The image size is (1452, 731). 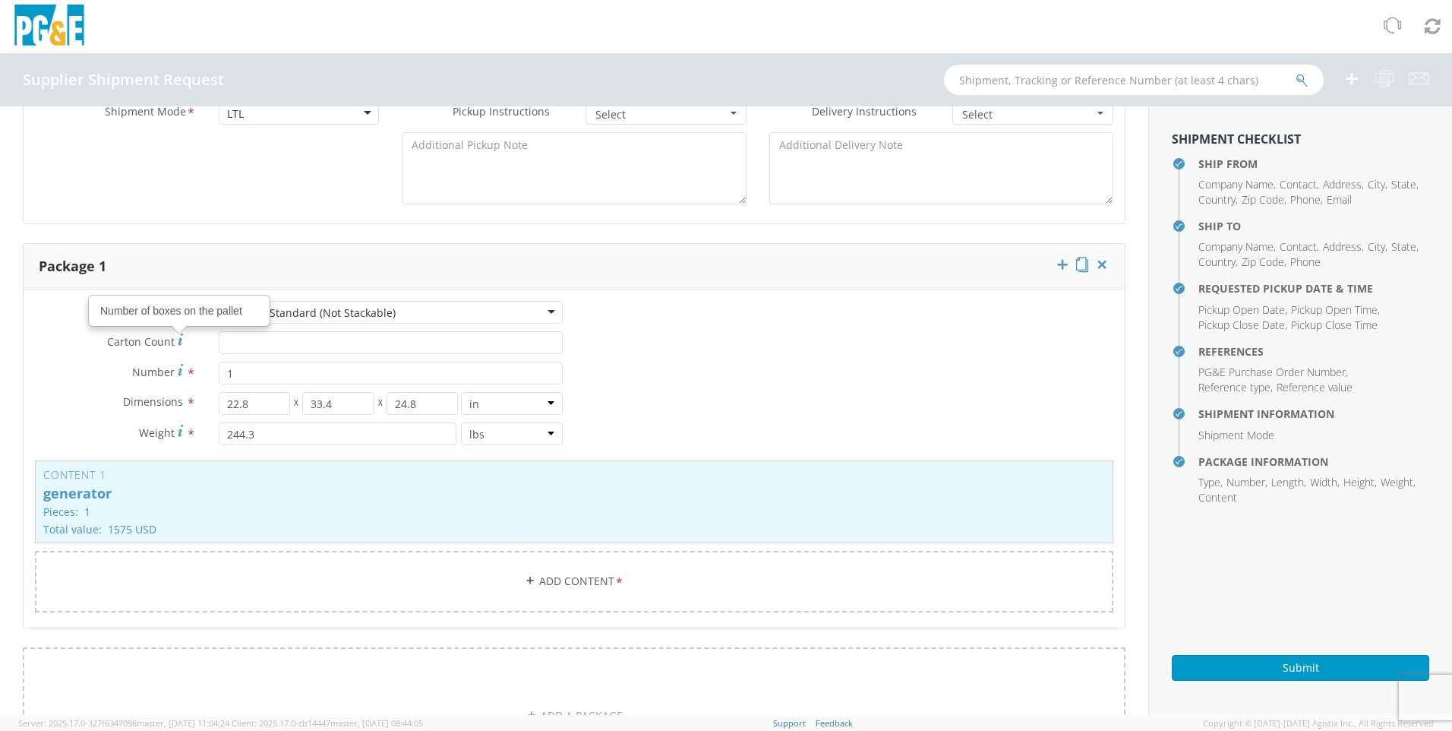 I want to click on span: Pickup Instructions, so click(x=501, y=111).